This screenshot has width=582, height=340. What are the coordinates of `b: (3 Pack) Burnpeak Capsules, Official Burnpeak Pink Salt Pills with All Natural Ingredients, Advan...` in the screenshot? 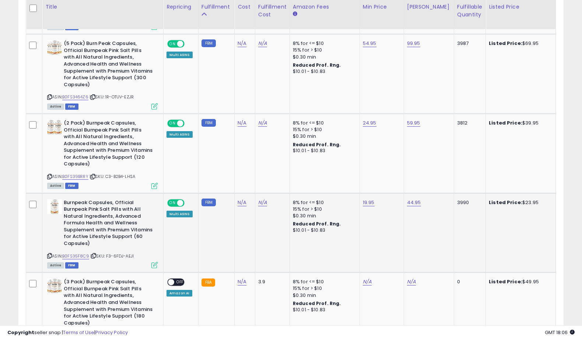 It's located at (108, 303).